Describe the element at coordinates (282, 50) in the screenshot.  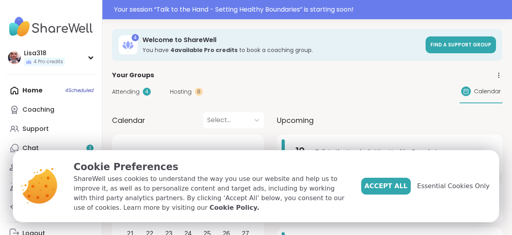
I see `h3: You have to book a coaching group.` at that location.